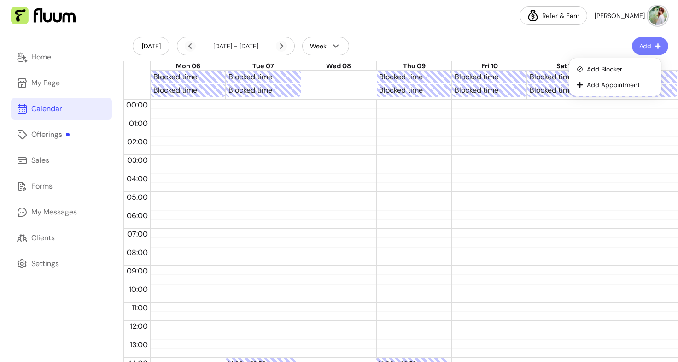 The height and width of the screenshot is (362, 678). What do you see at coordinates (54, 212) in the screenshot?
I see `div: My Messages` at bounding box center [54, 212].